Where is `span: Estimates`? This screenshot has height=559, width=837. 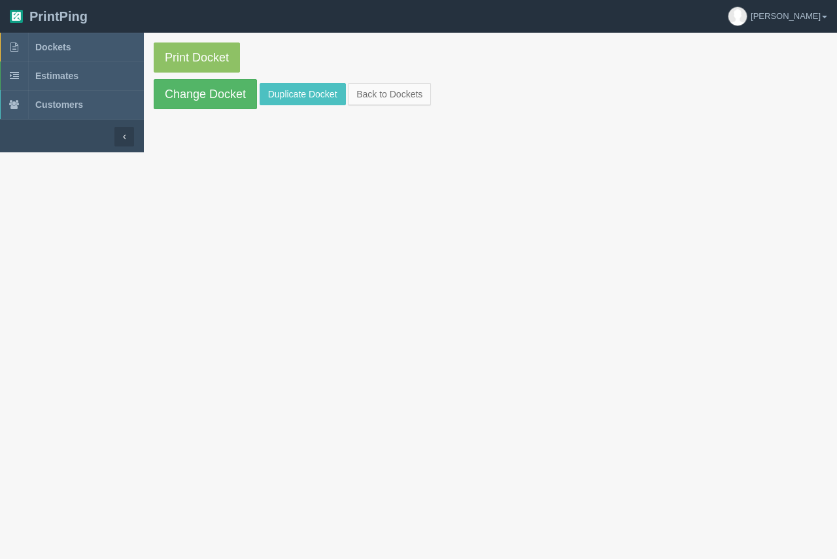 span: Estimates is located at coordinates (57, 76).